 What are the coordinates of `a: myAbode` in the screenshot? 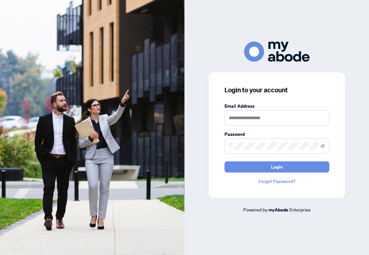 It's located at (278, 210).